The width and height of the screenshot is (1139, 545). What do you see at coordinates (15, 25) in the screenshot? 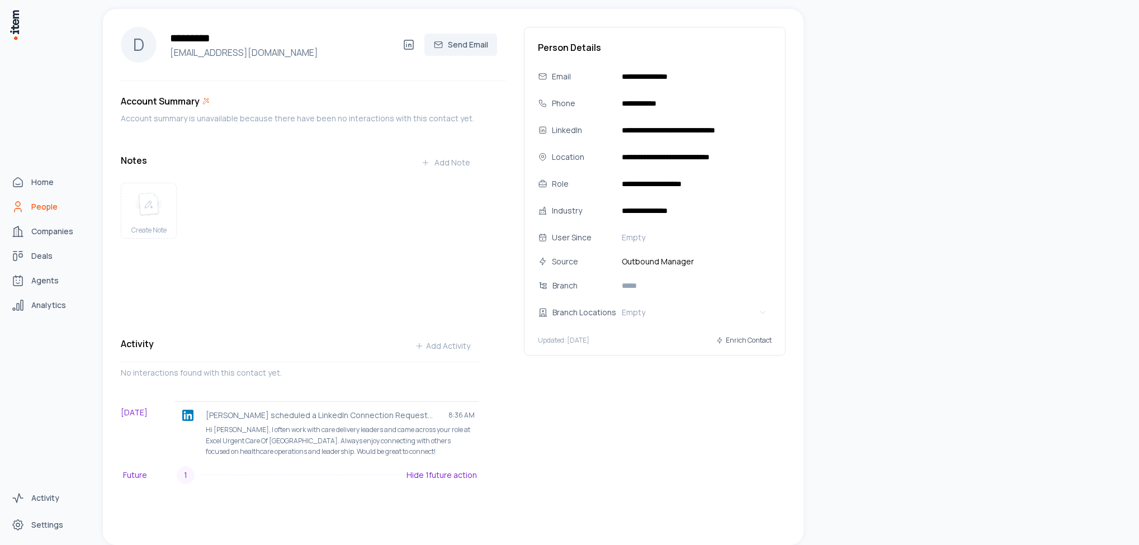
I see `img: Item Brain Logo` at bounding box center [15, 25].